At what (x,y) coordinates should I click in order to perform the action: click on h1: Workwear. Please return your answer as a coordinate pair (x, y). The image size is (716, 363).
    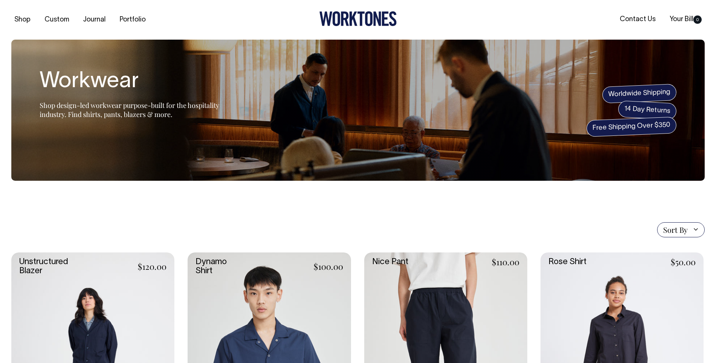
    Looking at the image, I should click on (134, 82).